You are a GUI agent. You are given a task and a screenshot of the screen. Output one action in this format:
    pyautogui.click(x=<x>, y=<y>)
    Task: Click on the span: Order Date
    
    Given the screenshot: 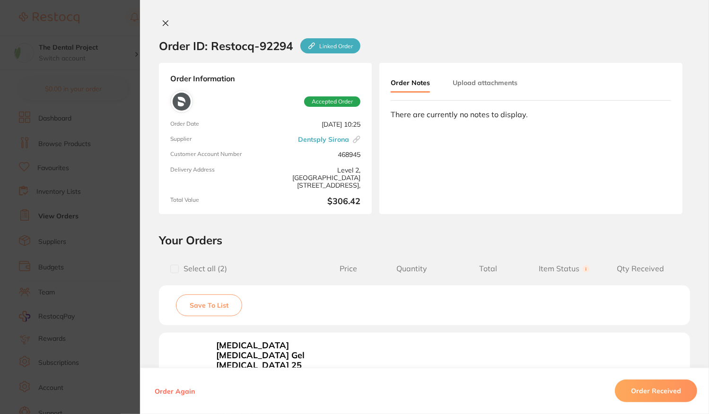 What is the action you would take?
    pyautogui.click(x=216, y=124)
    